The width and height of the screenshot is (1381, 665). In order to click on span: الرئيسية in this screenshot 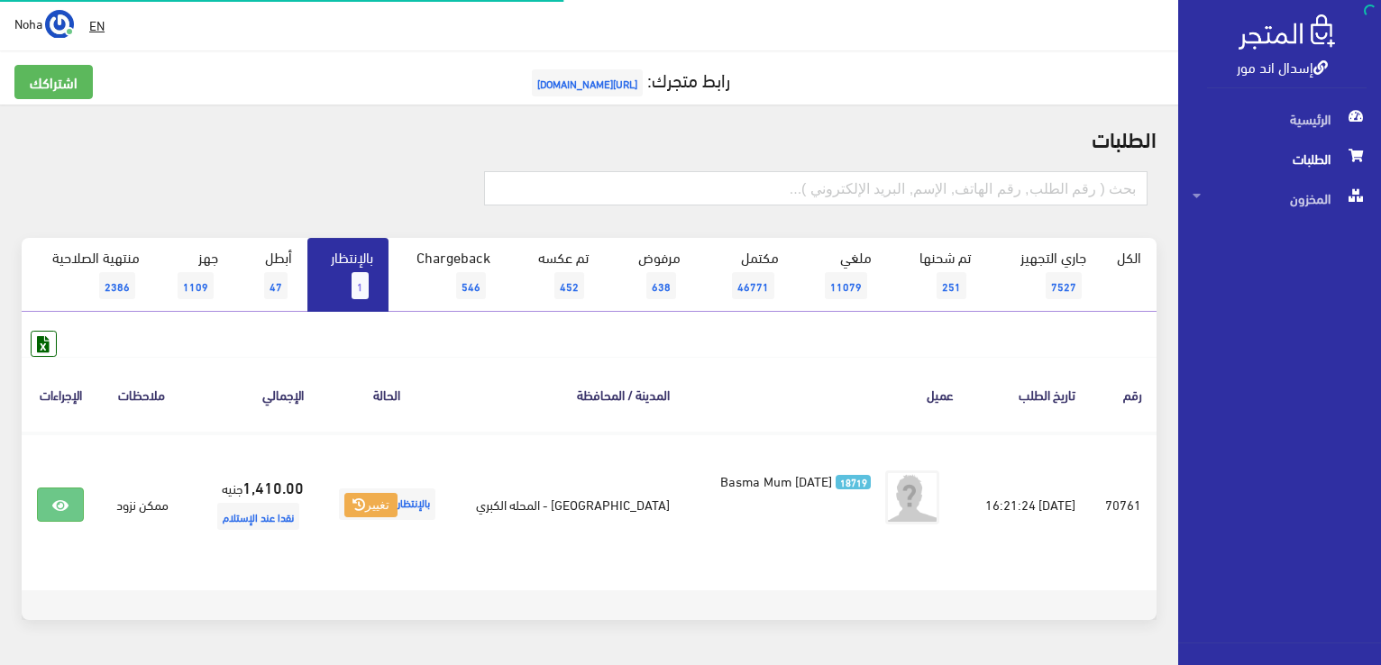, I will do `click(1279, 119)`.